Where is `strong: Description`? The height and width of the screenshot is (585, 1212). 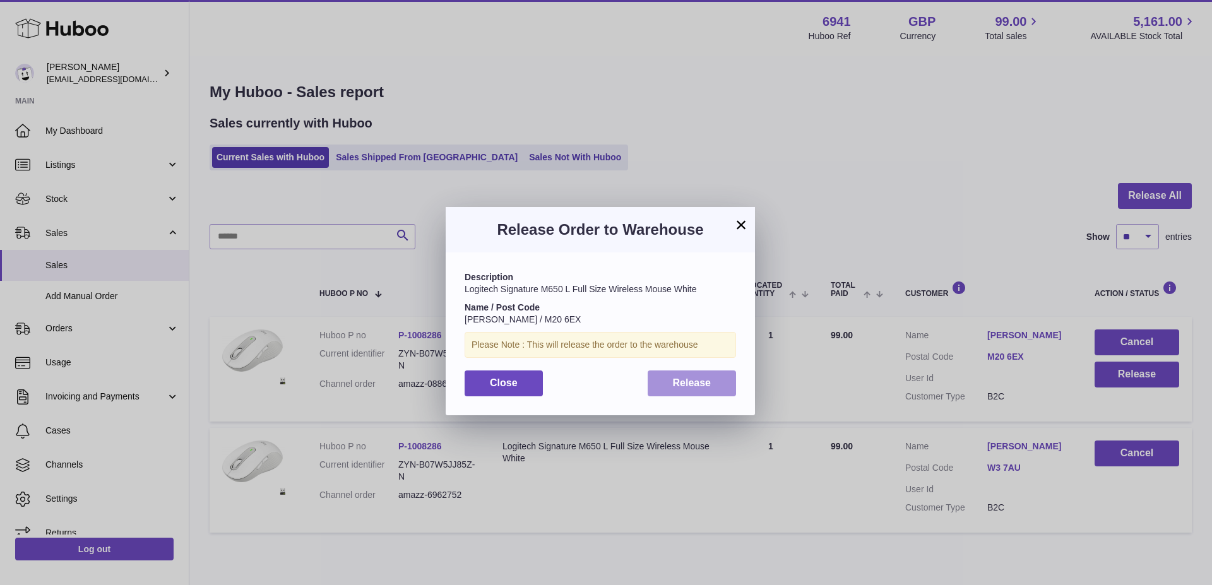
strong: Description is located at coordinates (489, 277).